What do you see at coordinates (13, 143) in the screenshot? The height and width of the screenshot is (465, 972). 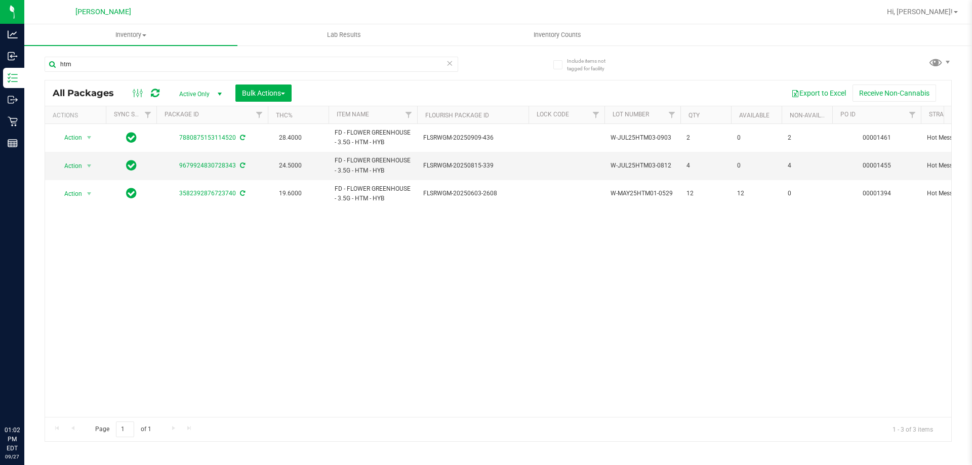 I see `inline-svg: Reports` at bounding box center [13, 143].